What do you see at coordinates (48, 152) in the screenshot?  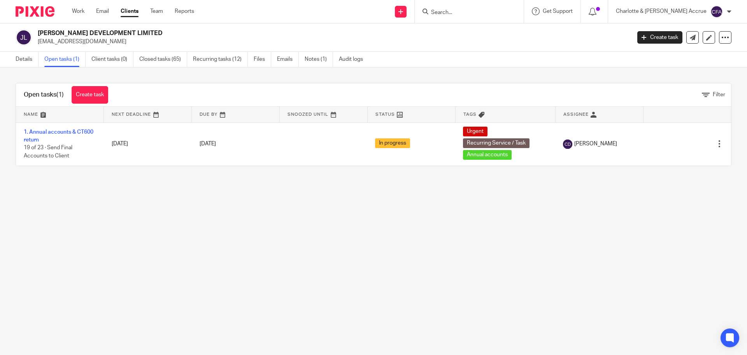 I see `span: 19 of 23 · Send Final Accounts to Client` at bounding box center [48, 152].